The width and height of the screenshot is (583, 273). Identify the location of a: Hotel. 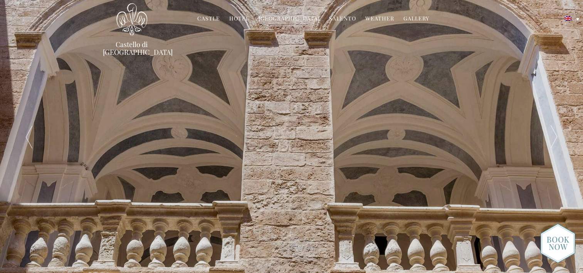
(239, 19).